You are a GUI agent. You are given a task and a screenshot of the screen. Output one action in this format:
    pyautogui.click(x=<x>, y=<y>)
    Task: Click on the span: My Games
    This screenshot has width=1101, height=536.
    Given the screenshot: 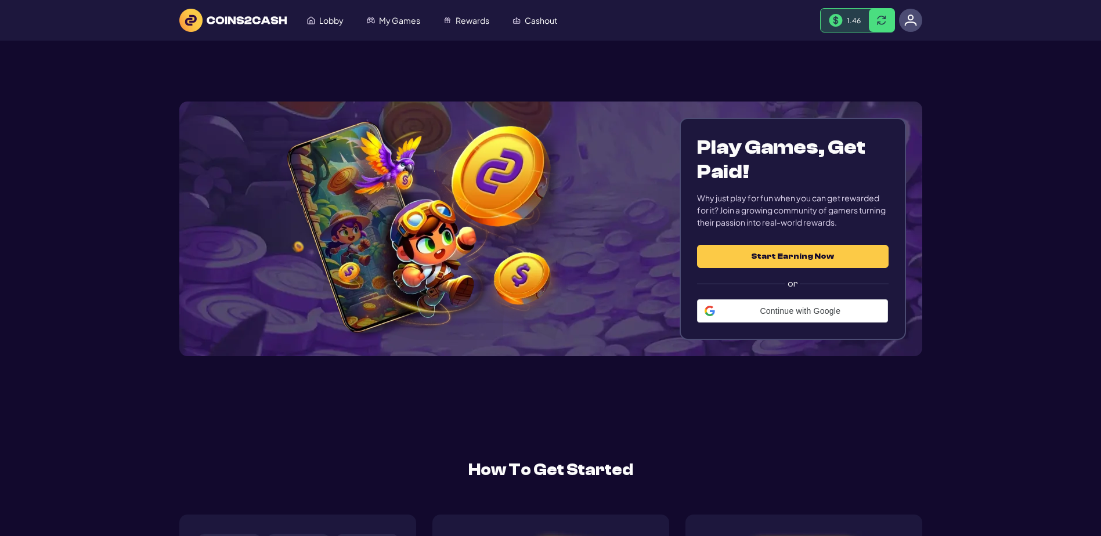 What is the action you would take?
    pyautogui.click(x=399, y=20)
    